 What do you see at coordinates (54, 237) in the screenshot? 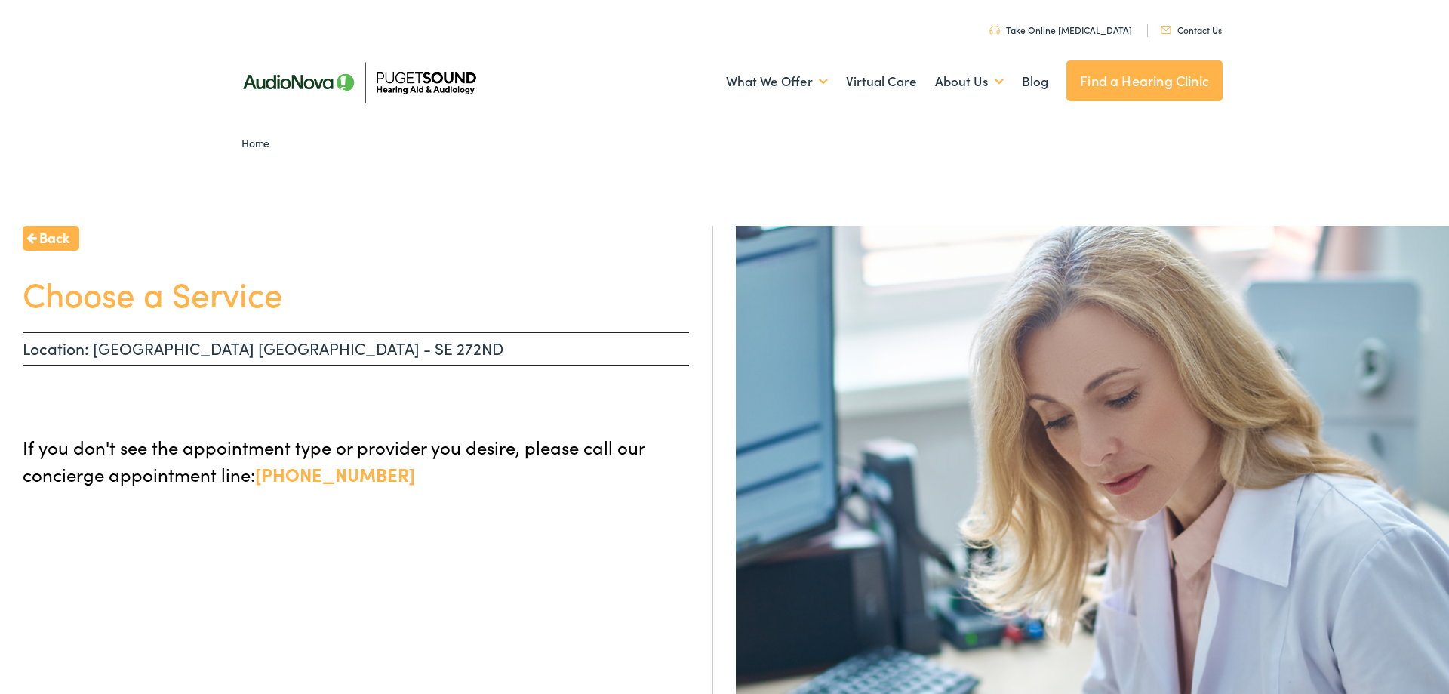
I see `span: Back` at bounding box center [54, 237].